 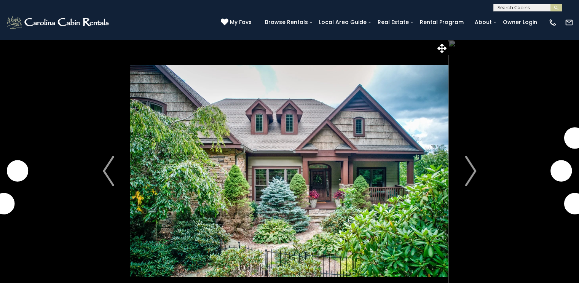 What do you see at coordinates (237, 22) in the screenshot?
I see `a: My Favs` at bounding box center [237, 22].